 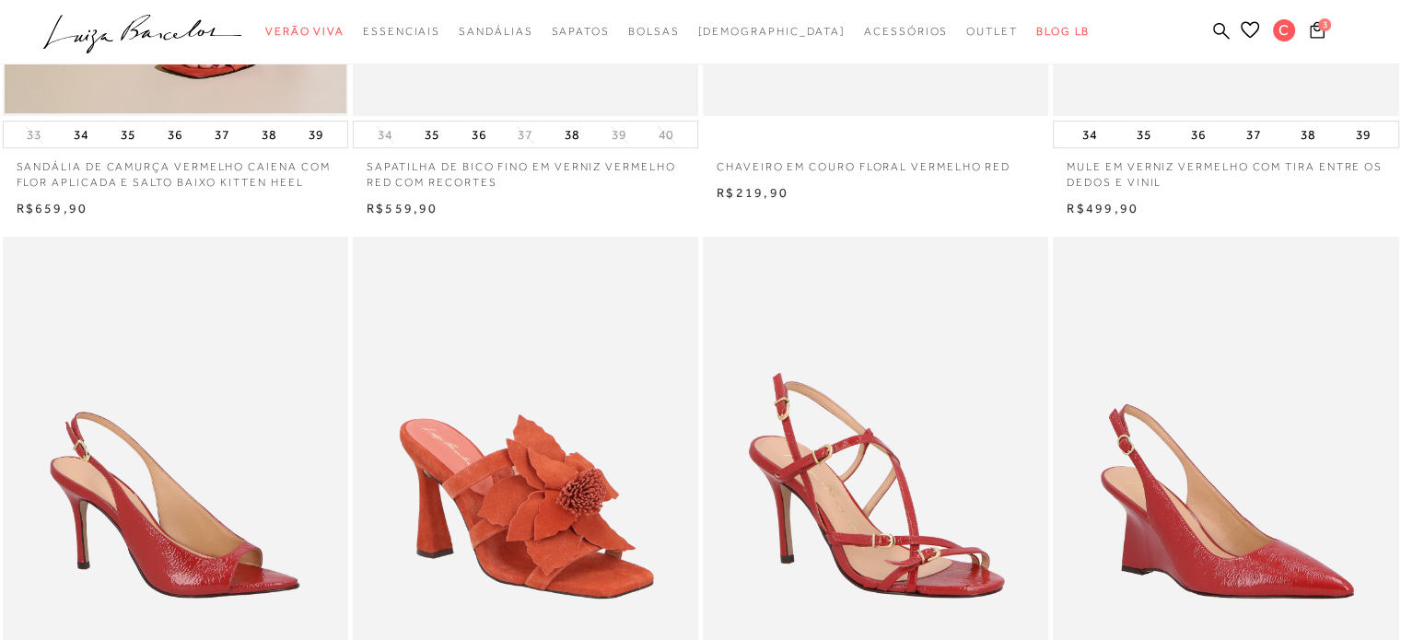 I want to click on span: Essenciais, so click(x=402, y=31).